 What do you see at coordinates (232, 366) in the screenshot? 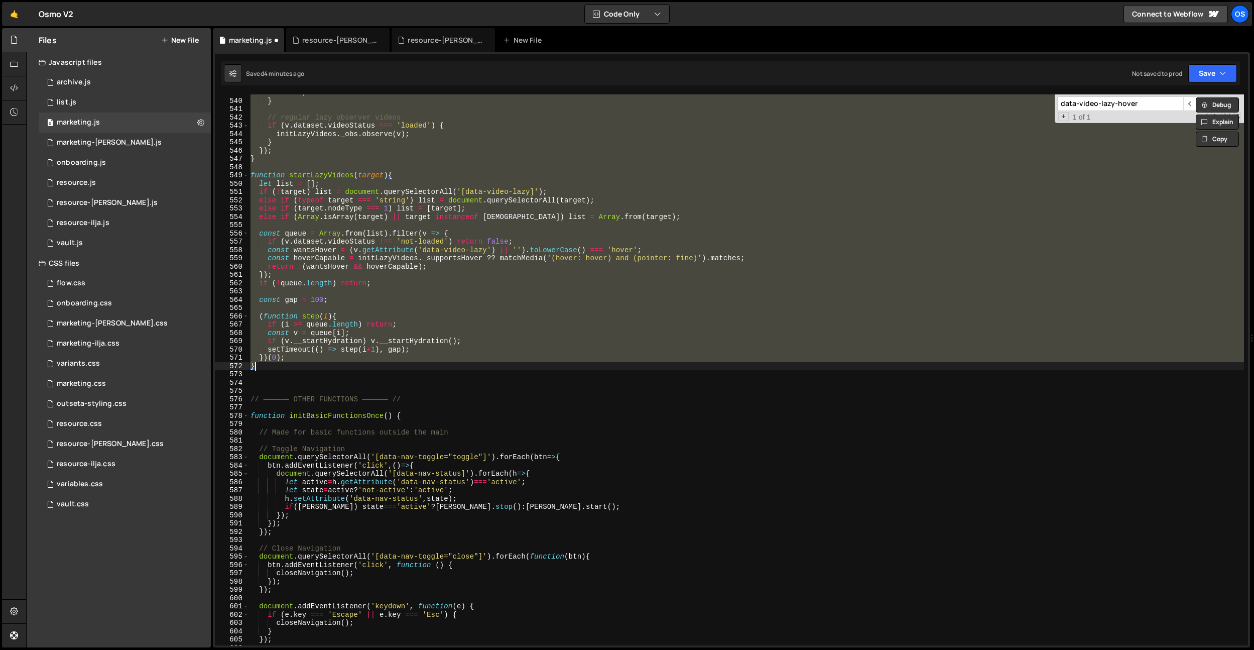
I see `div: 572` at bounding box center [232, 366].